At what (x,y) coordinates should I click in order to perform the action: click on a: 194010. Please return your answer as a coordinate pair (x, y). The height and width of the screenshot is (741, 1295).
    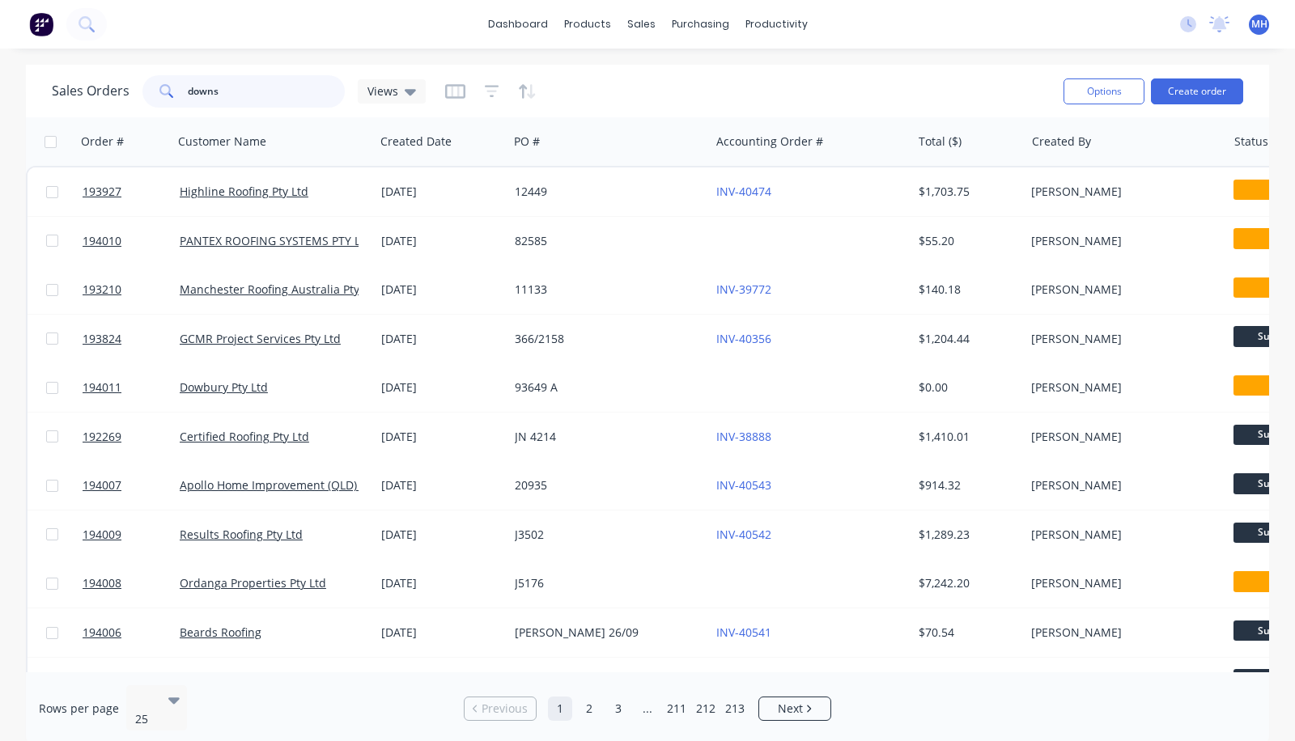
    Looking at the image, I should click on (131, 241).